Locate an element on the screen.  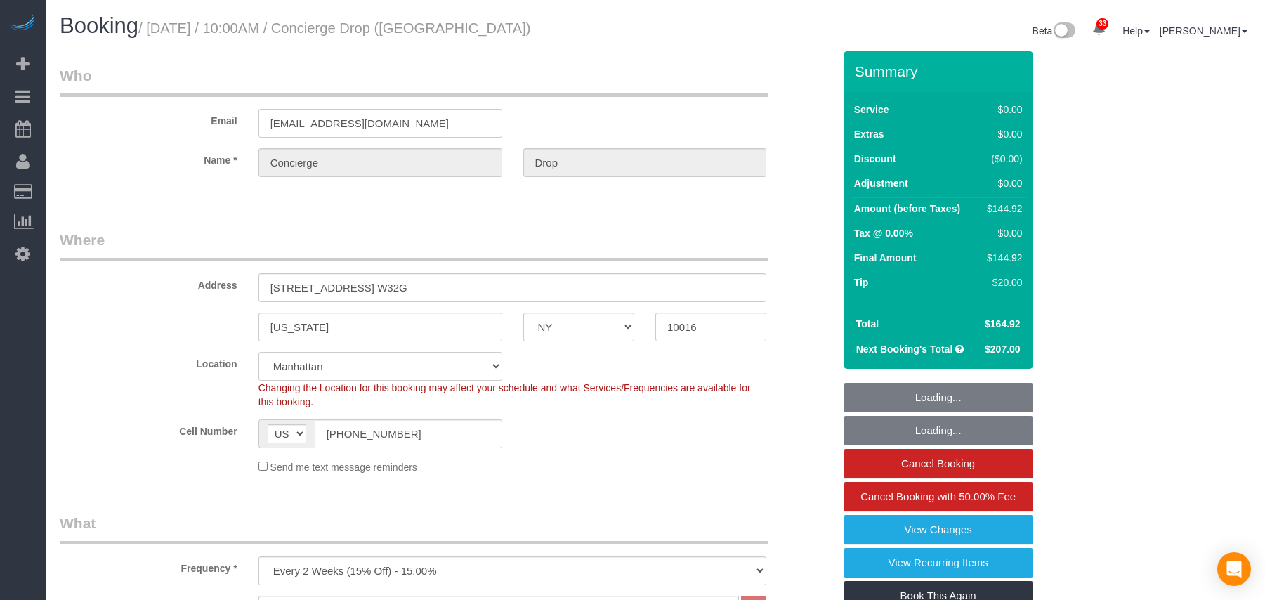
a: Help is located at coordinates (1135, 31).